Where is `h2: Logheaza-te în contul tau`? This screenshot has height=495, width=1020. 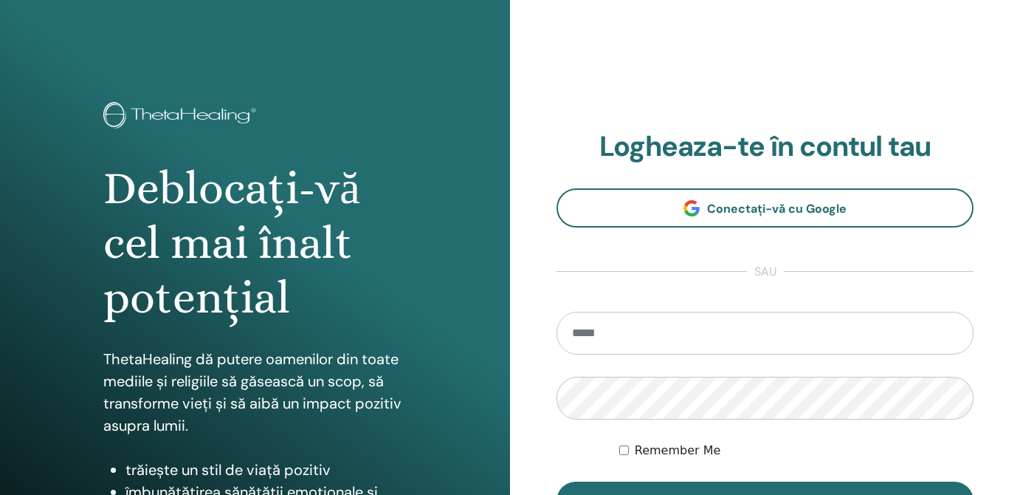 h2: Logheaza-te în contul tau is located at coordinates (765, 147).